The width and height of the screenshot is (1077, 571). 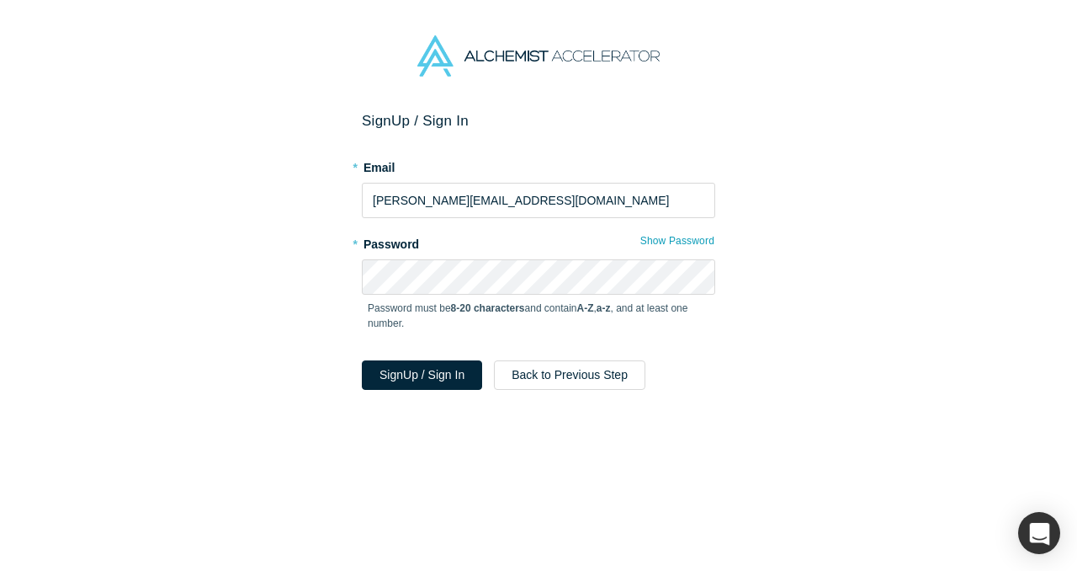 I want to click on button: Show Password, so click(x=678, y=241).